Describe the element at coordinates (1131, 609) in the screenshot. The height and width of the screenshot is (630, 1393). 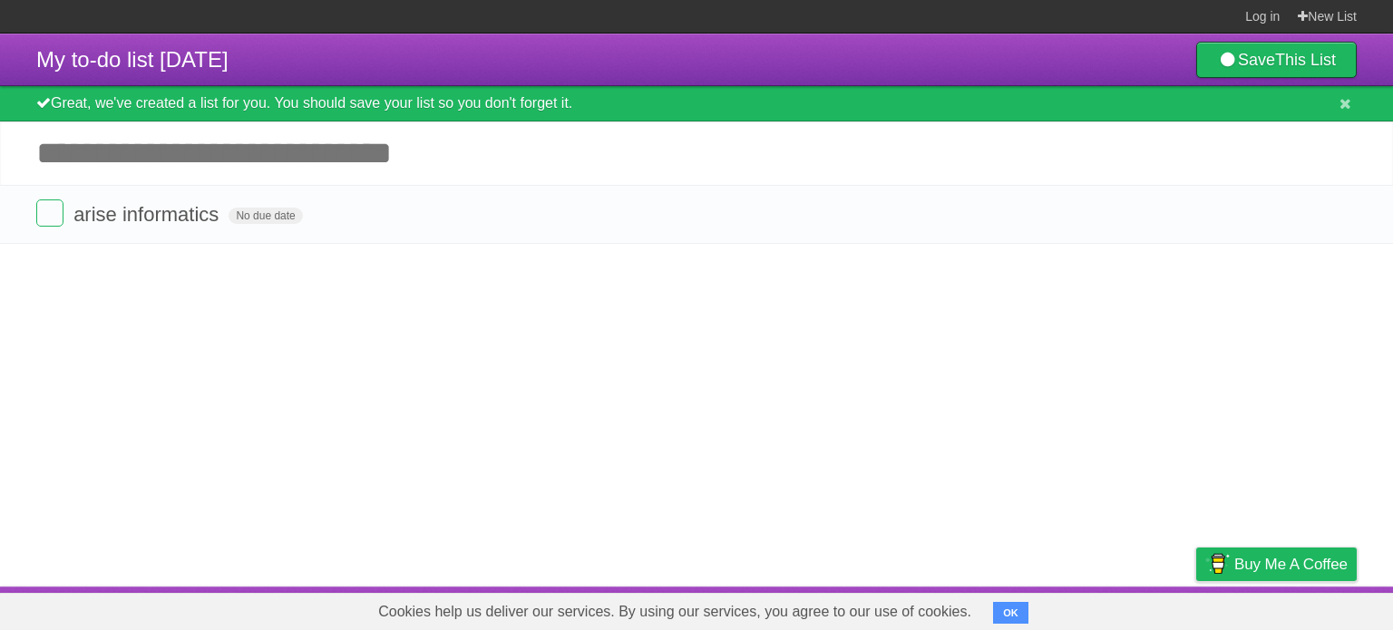
I see `a: Terms` at that location.